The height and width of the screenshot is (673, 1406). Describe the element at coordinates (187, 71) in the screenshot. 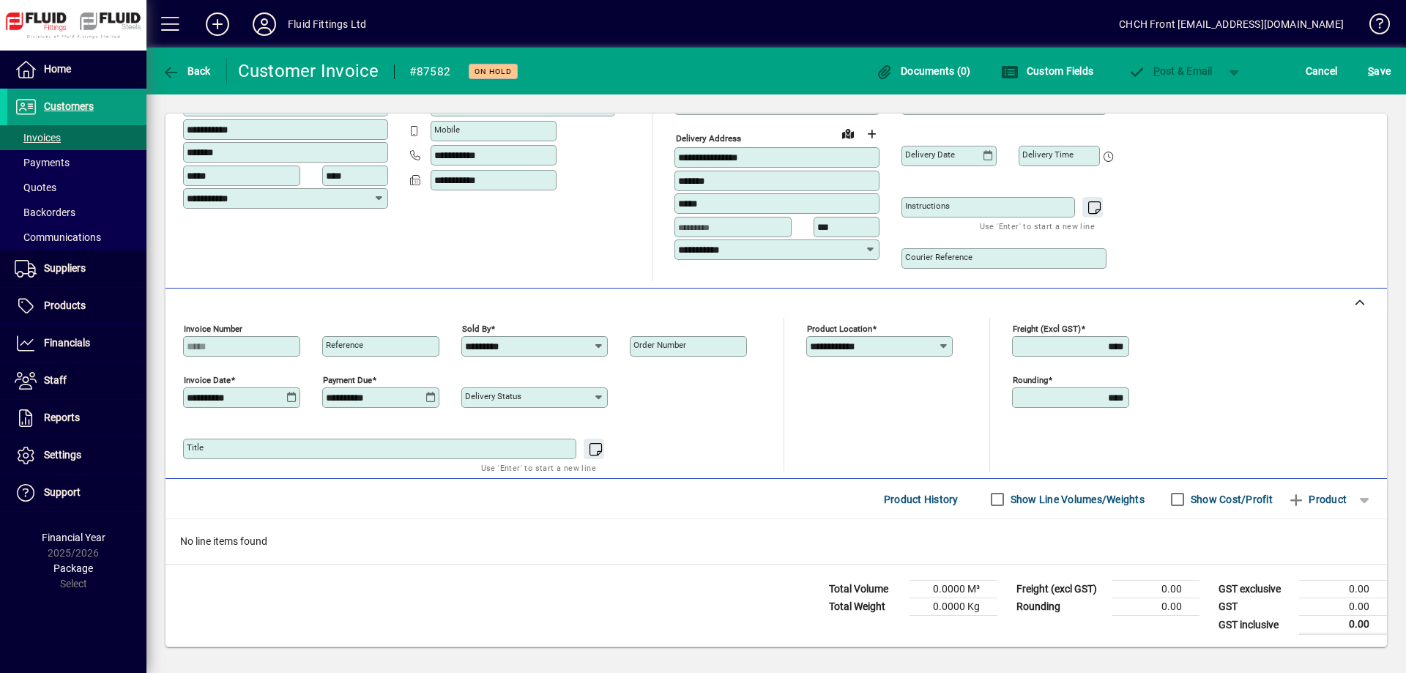

I see `app-page-header-button: Back` at that location.